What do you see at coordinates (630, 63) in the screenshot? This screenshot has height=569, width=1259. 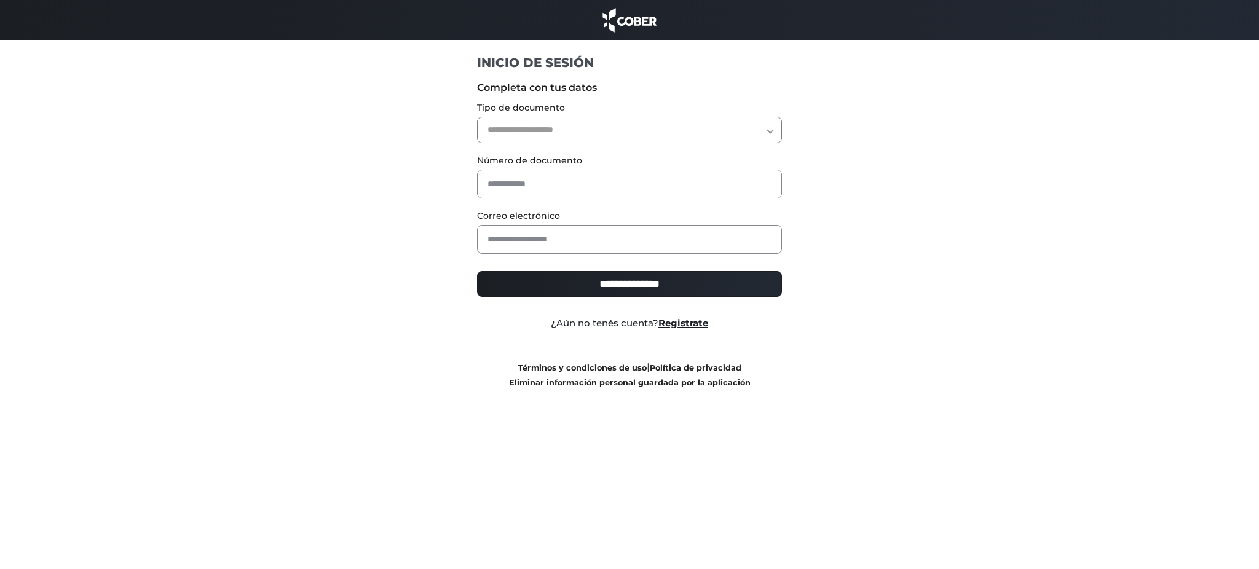 I see `h1: INICIO DE SESIÓN` at bounding box center [630, 63].